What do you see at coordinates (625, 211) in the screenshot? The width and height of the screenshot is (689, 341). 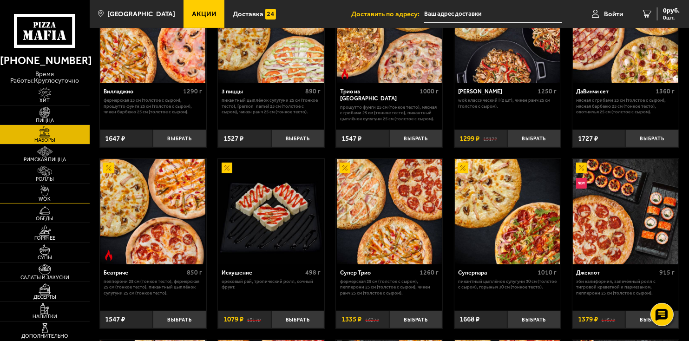 I see `a: АкционныйНовинкаДжекпот` at bounding box center [625, 211].